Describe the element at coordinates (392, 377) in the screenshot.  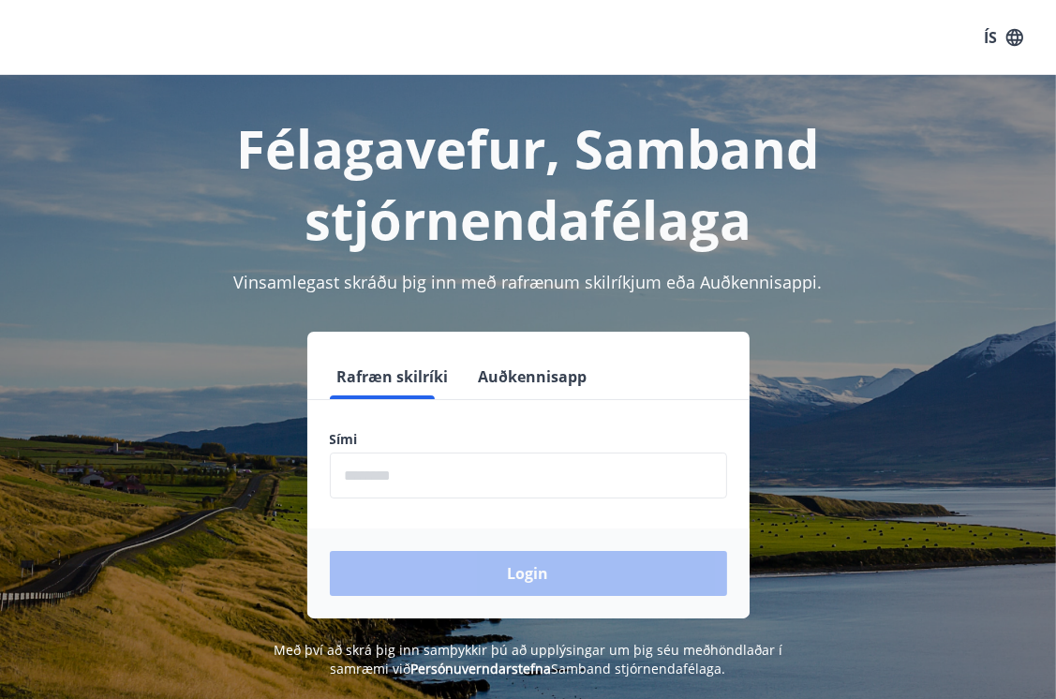
I see `button: Rafræn skilríki` at that location.